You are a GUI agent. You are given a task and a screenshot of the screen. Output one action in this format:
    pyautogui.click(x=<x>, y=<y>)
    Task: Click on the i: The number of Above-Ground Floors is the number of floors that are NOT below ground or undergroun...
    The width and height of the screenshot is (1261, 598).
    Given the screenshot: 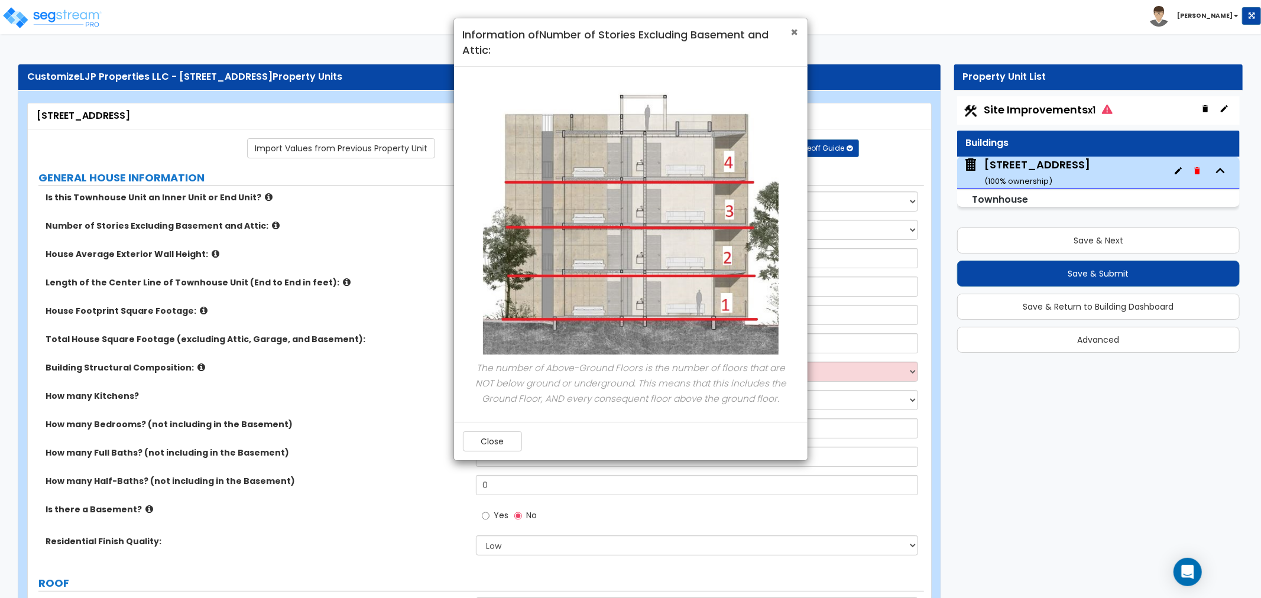 What is the action you would take?
    pyautogui.click(x=631, y=383)
    